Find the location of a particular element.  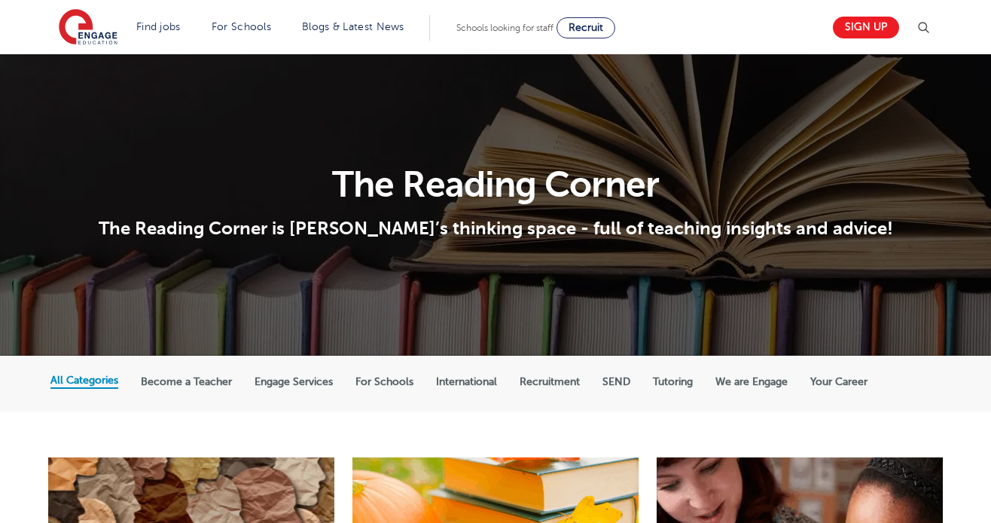

a: Find jobs is located at coordinates (158, 26).